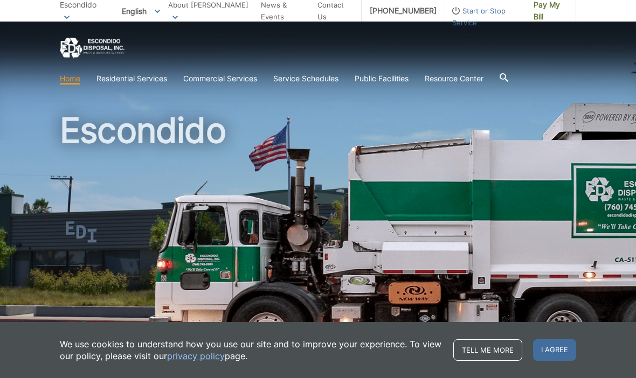  I want to click on a: Home, so click(70, 79).